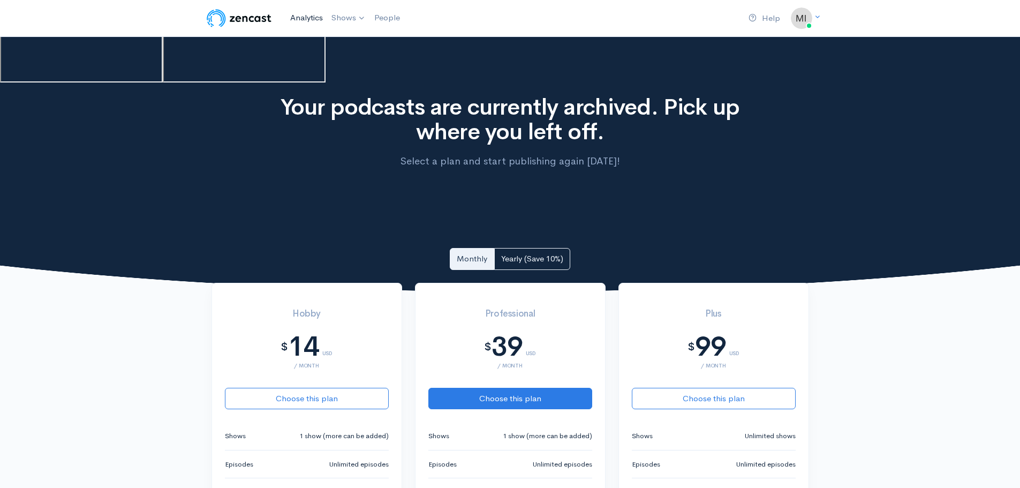  What do you see at coordinates (510, 314) in the screenshot?
I see `h3: Professional` at bounding box center [510, 314].